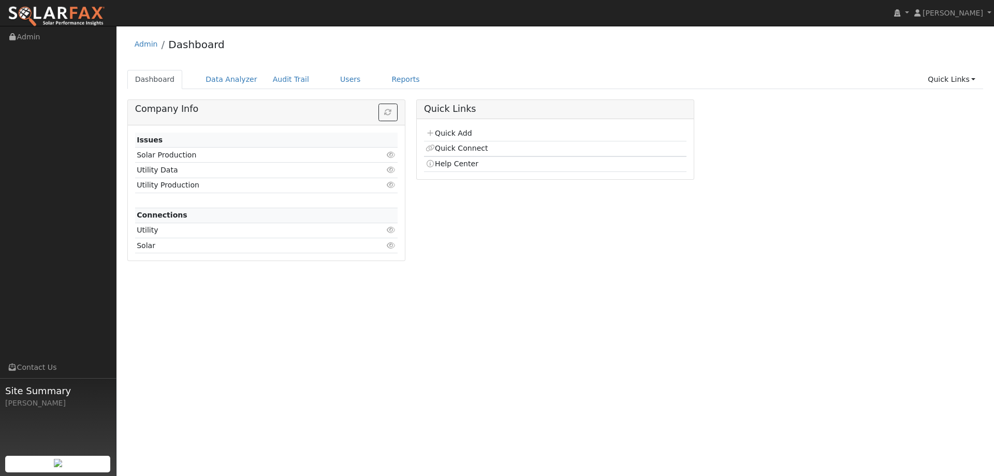 The image size is (994, 476). What do you see at coordinates (162, 215) in the screenshot?
I see `strong: Connections` at bounding box center [162, 215].